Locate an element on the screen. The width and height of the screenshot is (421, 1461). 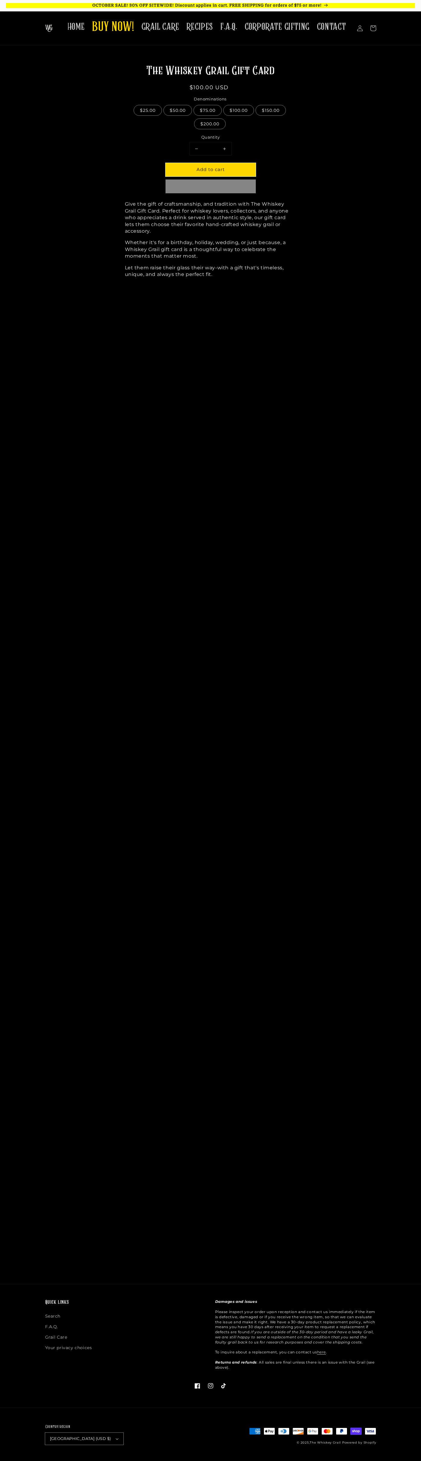
span: CONTACT is located at coordinates (331, 27).